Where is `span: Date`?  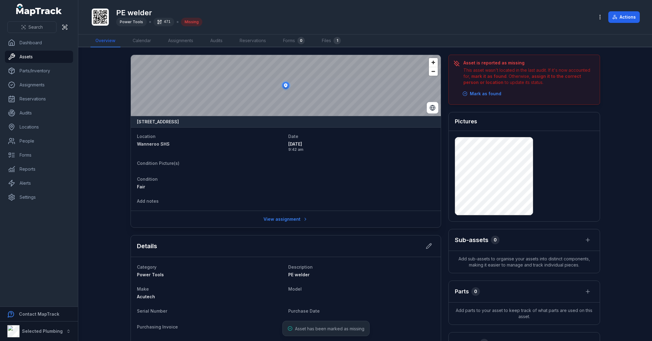 span: Date is located at coordinates (293, 136).